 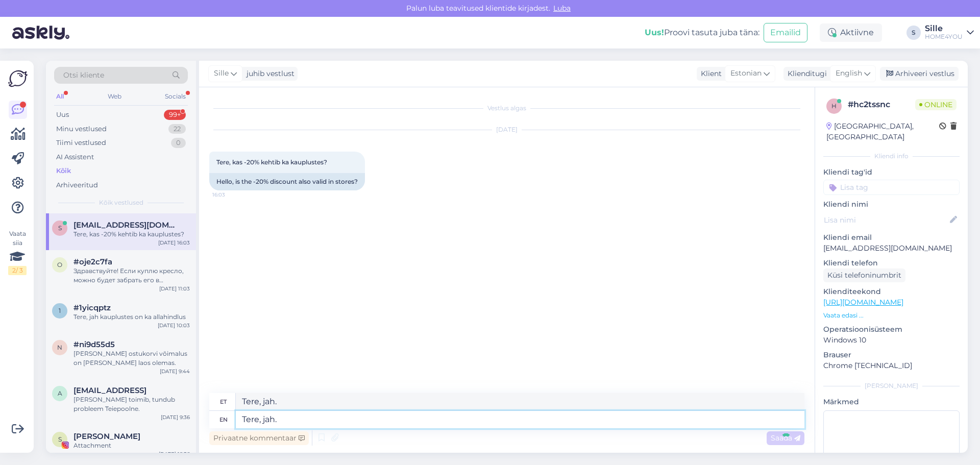 What do you see at coordinates (221, 74) in the screenshot?
I see `span: Sille` at bounding box center [221, 74].